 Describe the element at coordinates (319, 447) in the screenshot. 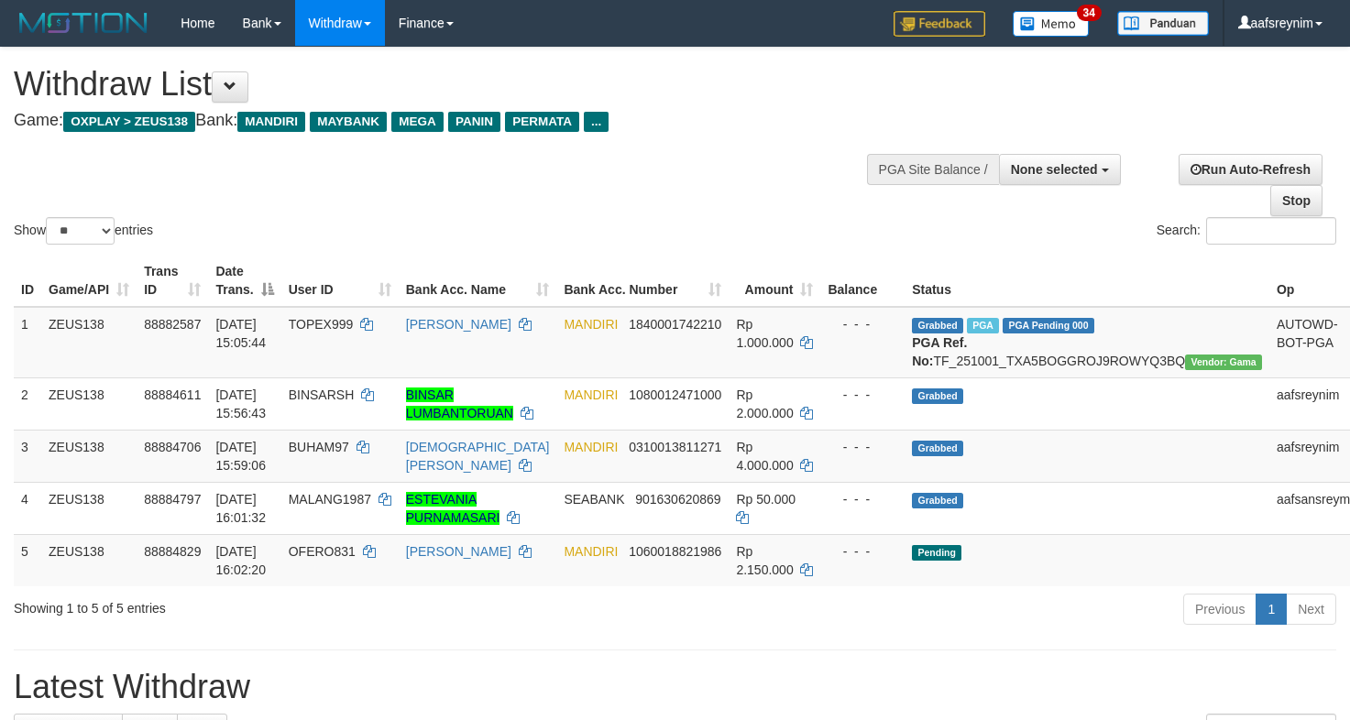

I see `span: BUHAM97` at that location.